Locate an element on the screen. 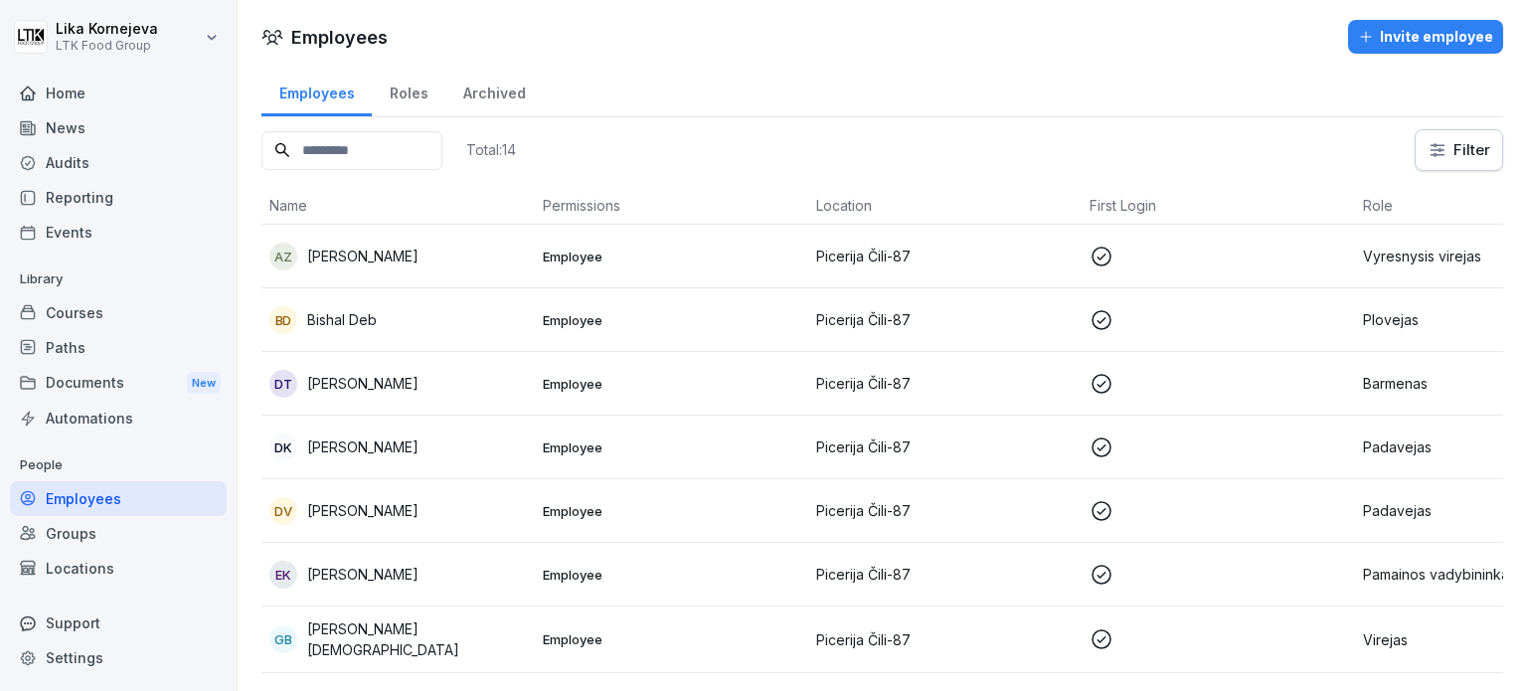  button: Invite employee is located at coordinates (1426, 37).